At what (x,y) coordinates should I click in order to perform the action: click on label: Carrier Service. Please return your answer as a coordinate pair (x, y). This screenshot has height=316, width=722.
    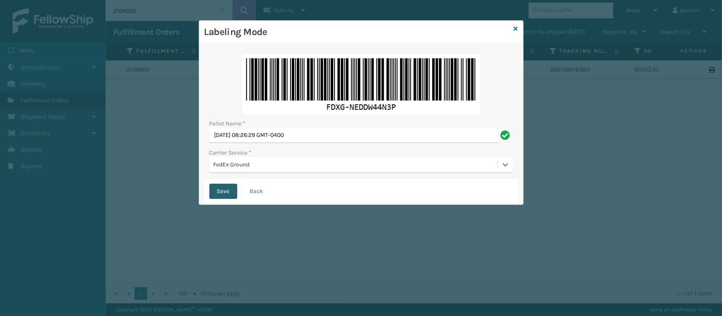
    Looking at the image, I should click on (230, 153).